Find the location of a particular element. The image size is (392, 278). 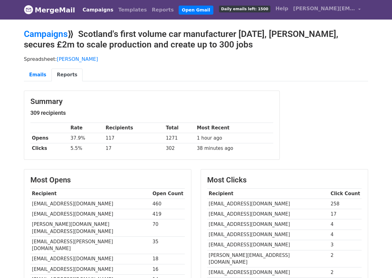

th: Recipients is located at coordinates (134, 128).